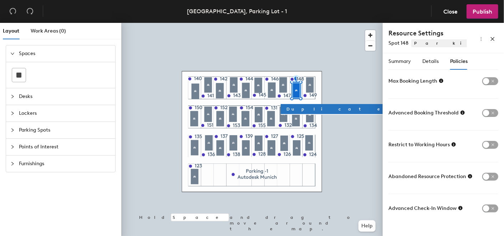  Describe the element at coordinates (459, 61) in the screenshot. I see `span: Policies` at that location.